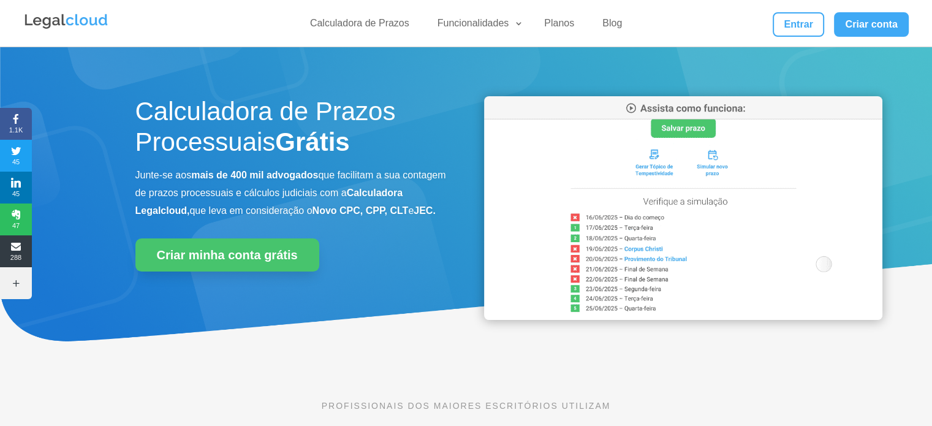 Image resolution: width=932 pixels, height=426 pixels. What do you see at coordinates (467, 406) in the screenshot?
I see `p: PROFISSIONAIS DOS MAIORES ESCRITÓRIOS UTILIZAM` at bounding box center [467, 406].